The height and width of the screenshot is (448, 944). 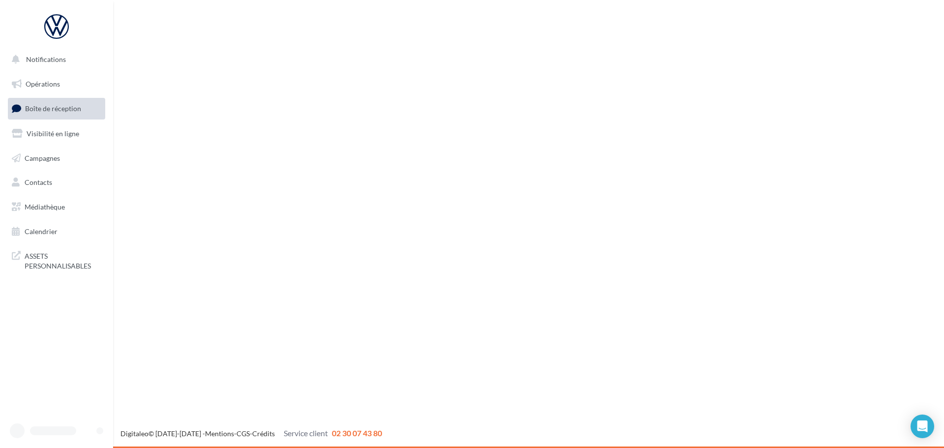 I want to click on span: Boîte de réception, so click(x=53, y=108).